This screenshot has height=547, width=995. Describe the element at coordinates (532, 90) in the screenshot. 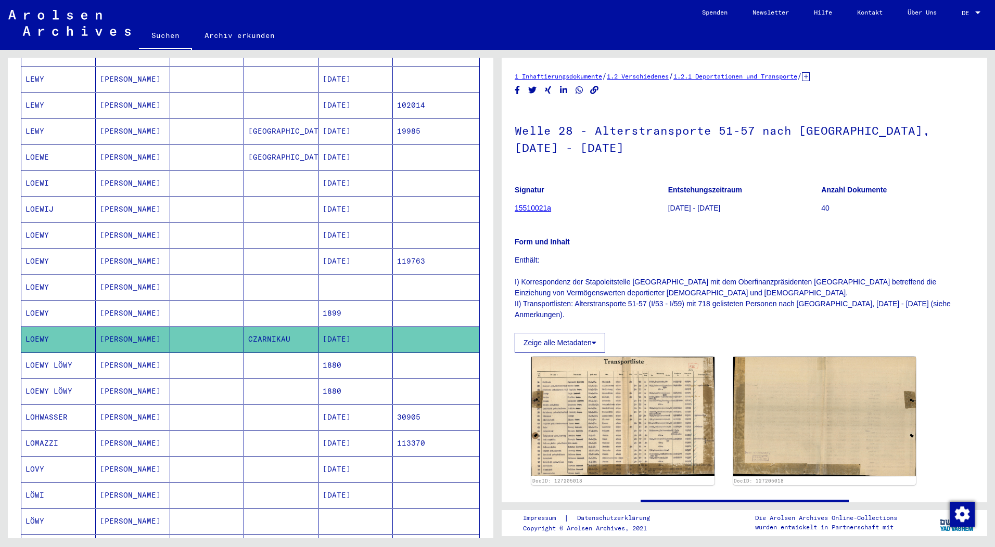

I see `button: Share on Twitter` at that location.